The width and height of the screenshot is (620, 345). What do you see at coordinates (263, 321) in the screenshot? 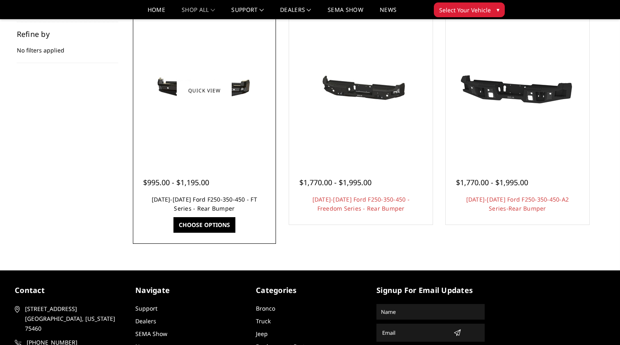
I see `a: Truck` at bounding box center [263, 321].